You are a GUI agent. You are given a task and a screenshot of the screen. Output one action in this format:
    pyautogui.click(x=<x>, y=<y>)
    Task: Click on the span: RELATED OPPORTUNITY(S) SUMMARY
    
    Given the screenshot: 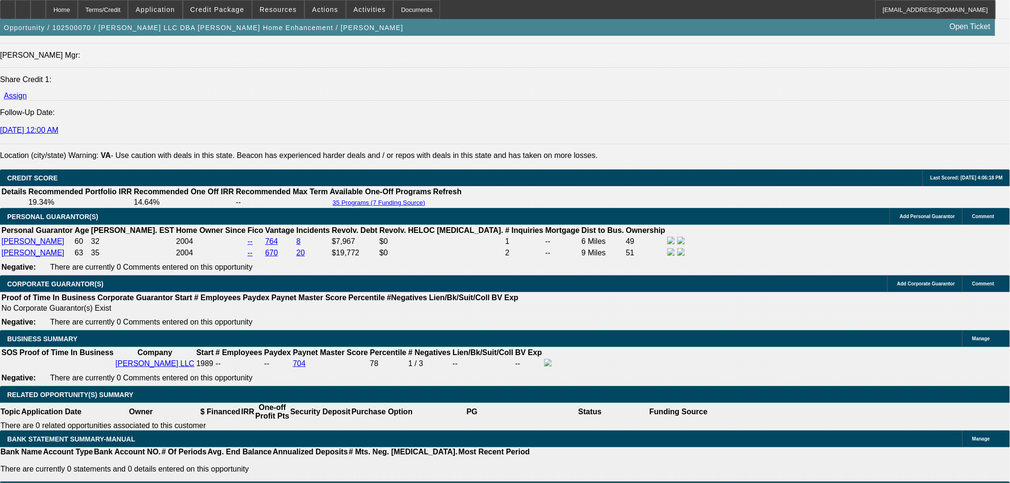 What is the action you would take?
    pyautogui.click(x=70, y=395)
    